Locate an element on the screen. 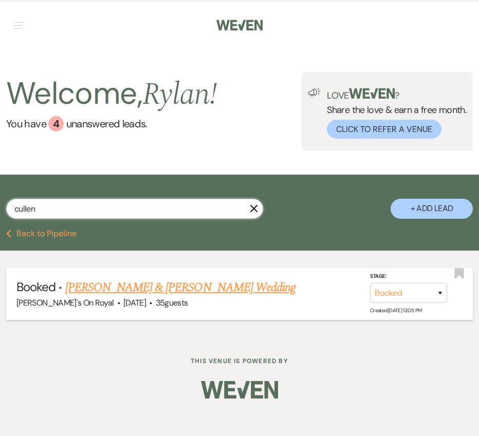  span: Booked is located at coordinates (36, 287).